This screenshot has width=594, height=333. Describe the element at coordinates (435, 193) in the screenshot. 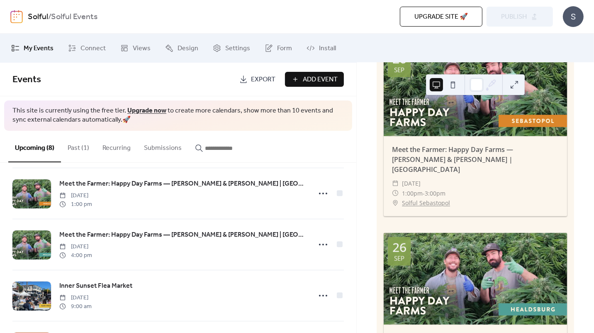

I see `span: 3:00pm` at that location.